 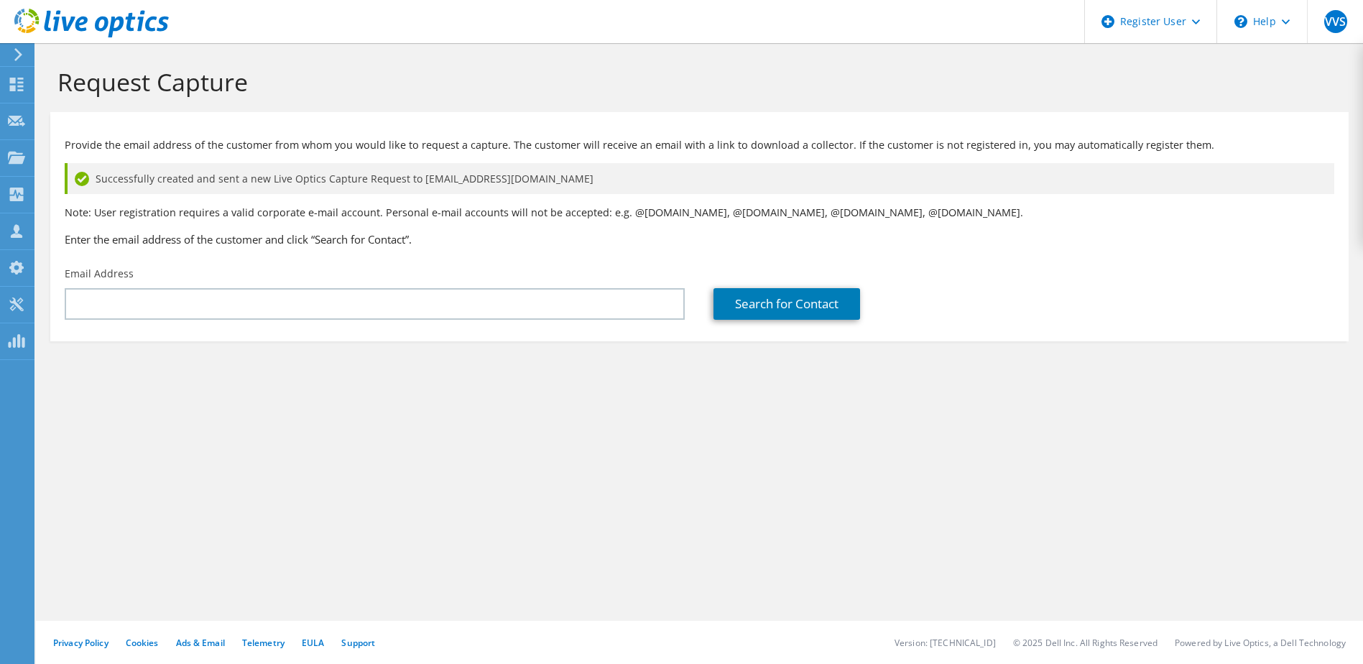 What do you see at coordinates (1085, 642) in the screenshot?
I see `li: © 2025 Dell Inc. All Rights Reserved` at bounding box center [1085, 642].